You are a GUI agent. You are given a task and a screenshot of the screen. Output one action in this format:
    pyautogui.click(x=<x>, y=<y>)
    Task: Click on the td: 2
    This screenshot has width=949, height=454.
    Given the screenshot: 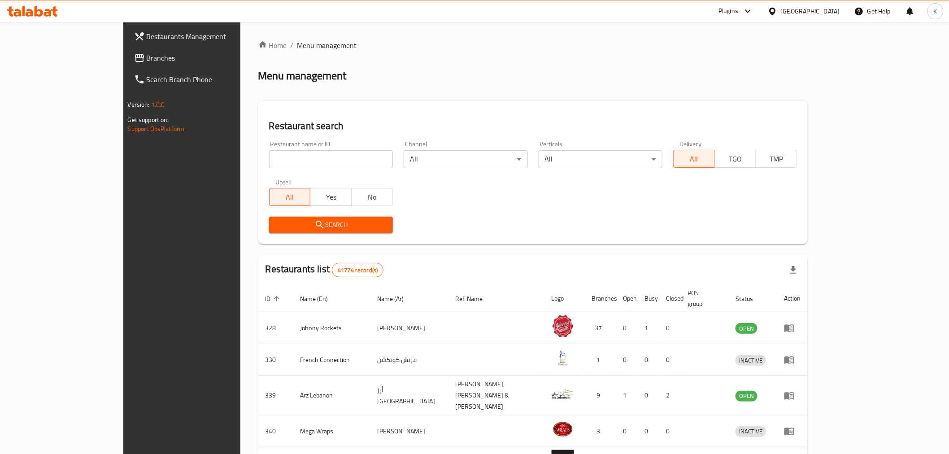 What is the action you would take?
    pyautogui.click(x=670, y=396)
    